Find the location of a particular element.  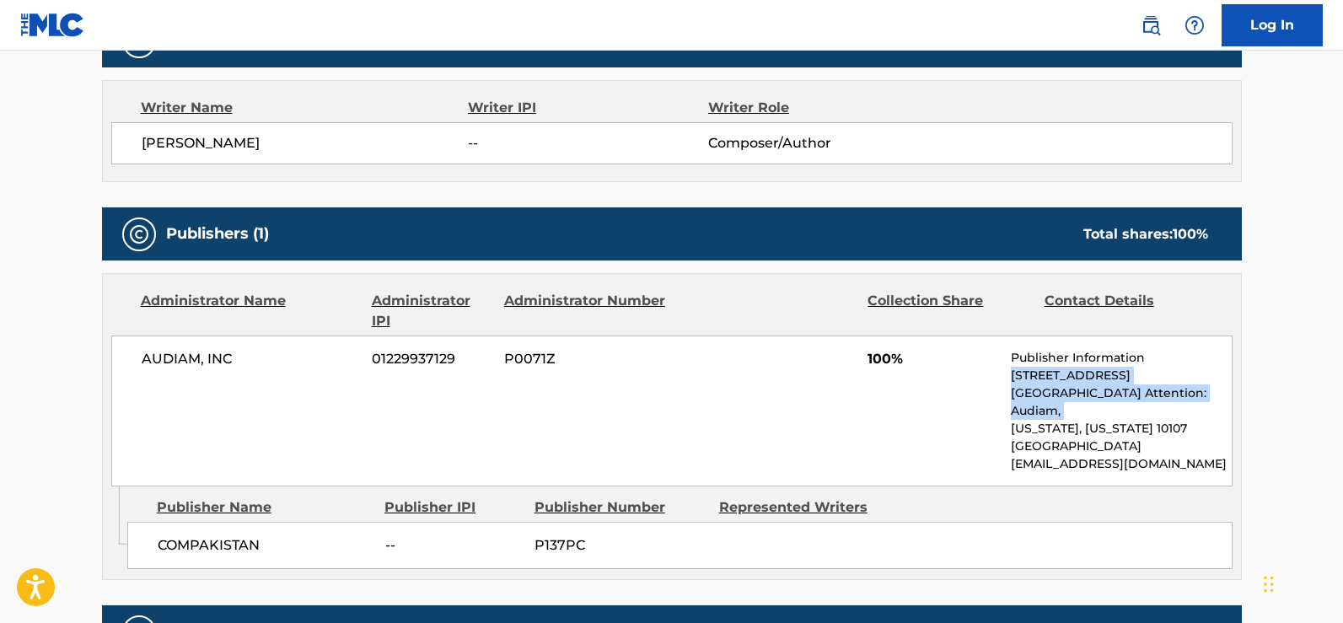

span: COMPAKISTAN is located at coordinates (265, 546).